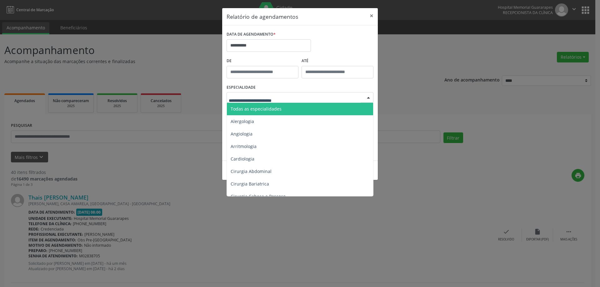 The height and width of the screenshot is (287, 600). What do you see at coordinates (337, 61) in the screenshot?
I see `label: ATÉ` at bounding box center [337, 61].